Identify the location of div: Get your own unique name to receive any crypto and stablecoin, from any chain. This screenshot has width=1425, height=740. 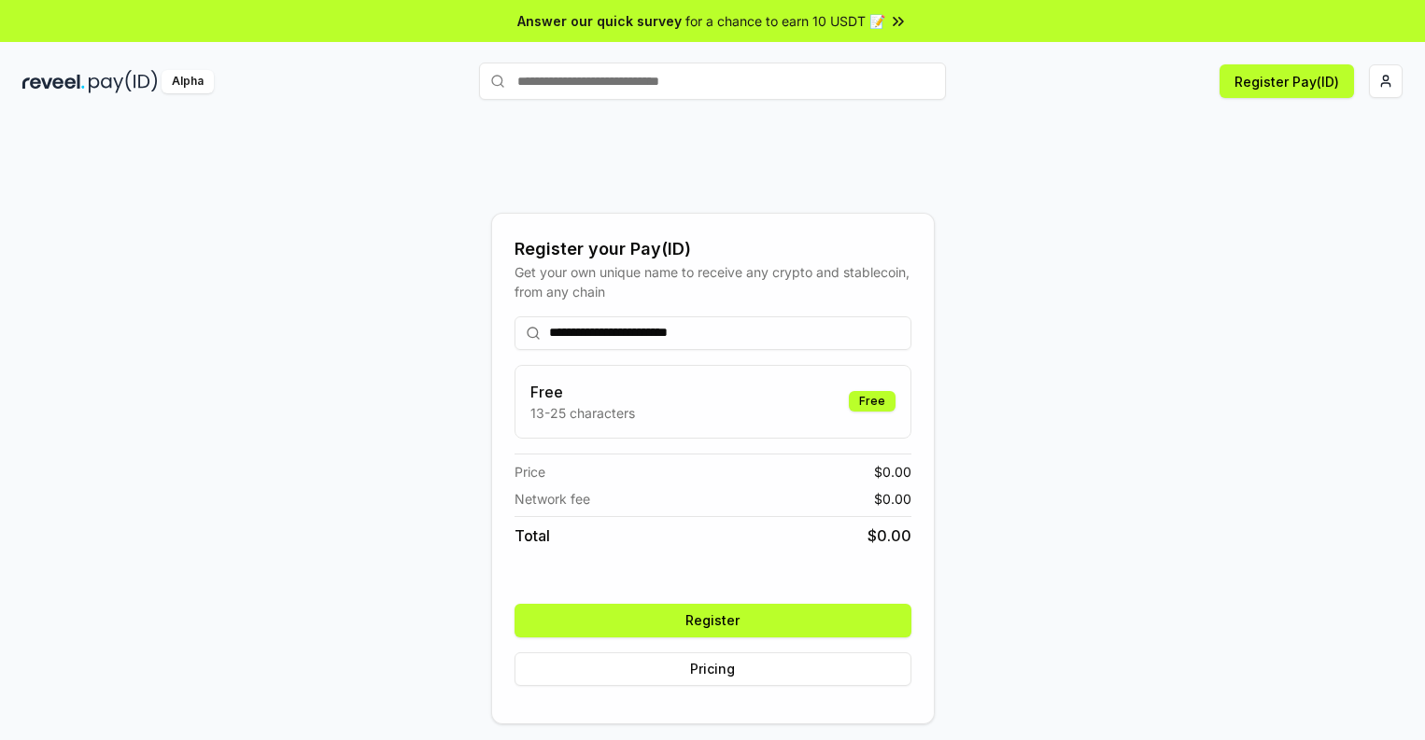
(712, 282).